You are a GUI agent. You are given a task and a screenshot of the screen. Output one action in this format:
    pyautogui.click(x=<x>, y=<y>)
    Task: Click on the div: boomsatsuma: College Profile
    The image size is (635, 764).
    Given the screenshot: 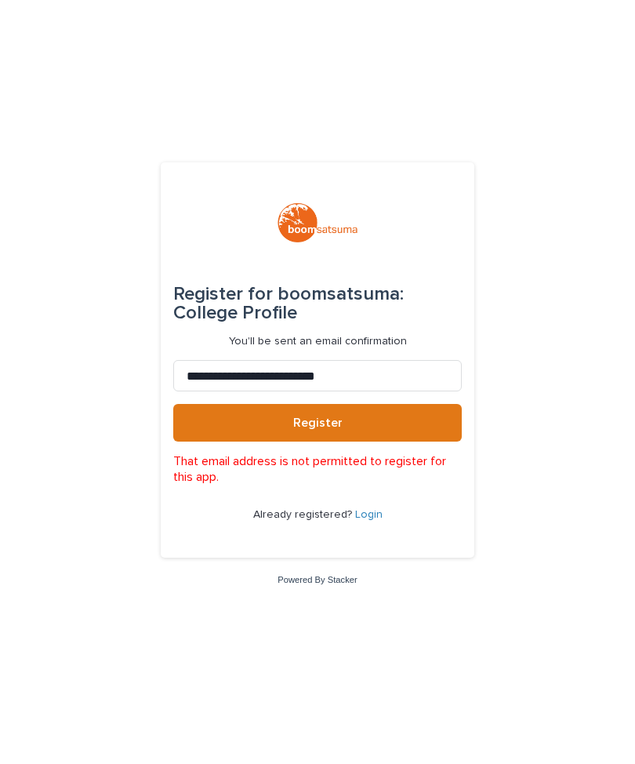 What is the action you would take?
    pyautogui.click(x=317, y=303)
    